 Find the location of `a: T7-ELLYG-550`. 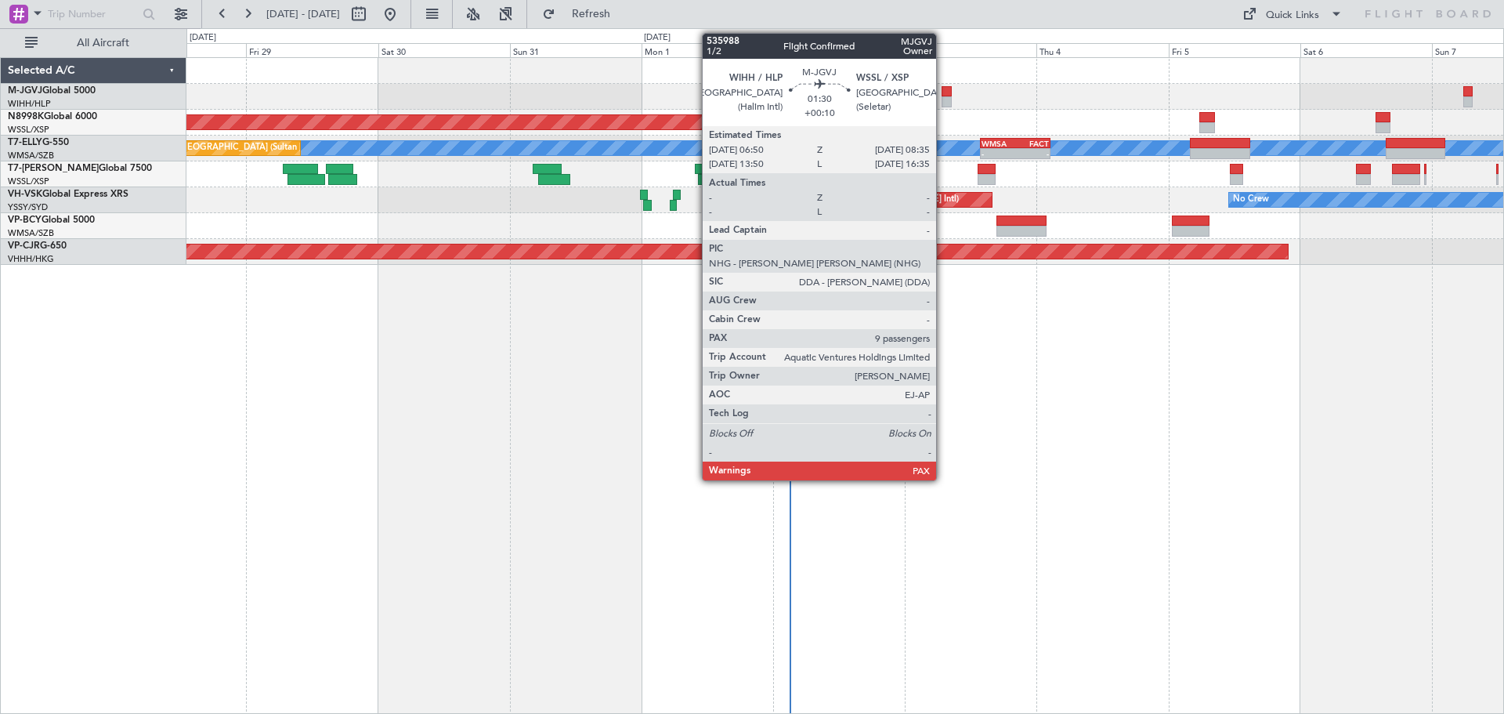

a: T7-ELLYG-550 is located at coordinates (38, 143).